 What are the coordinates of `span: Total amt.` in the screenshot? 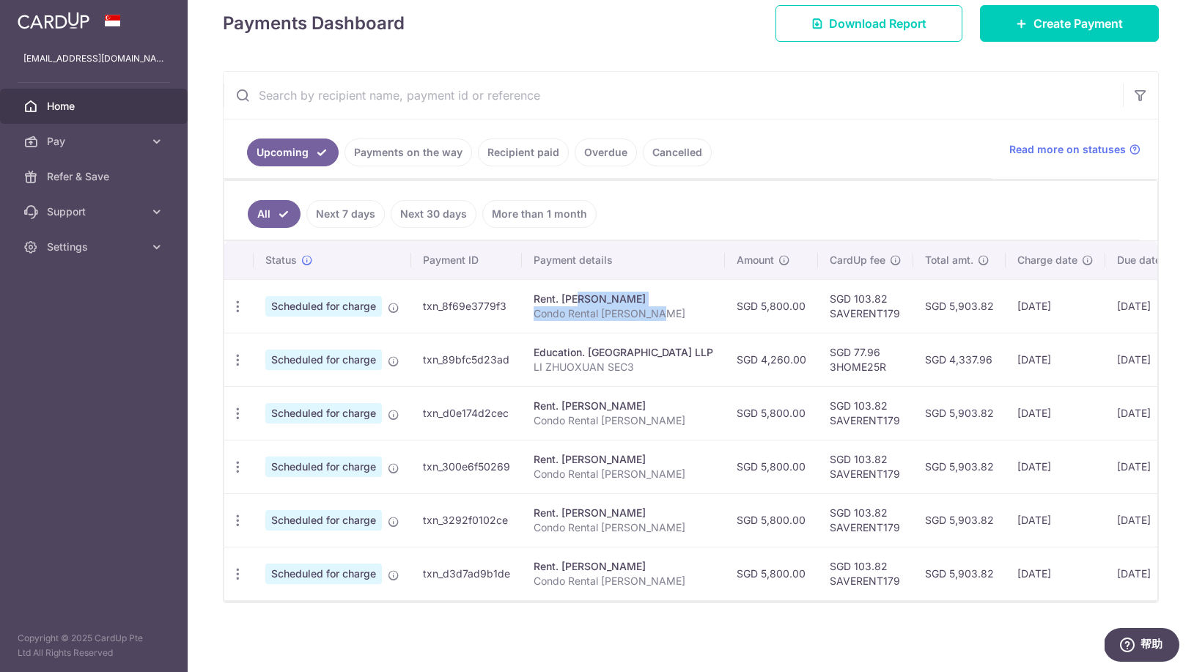 It's located at (949, 260).